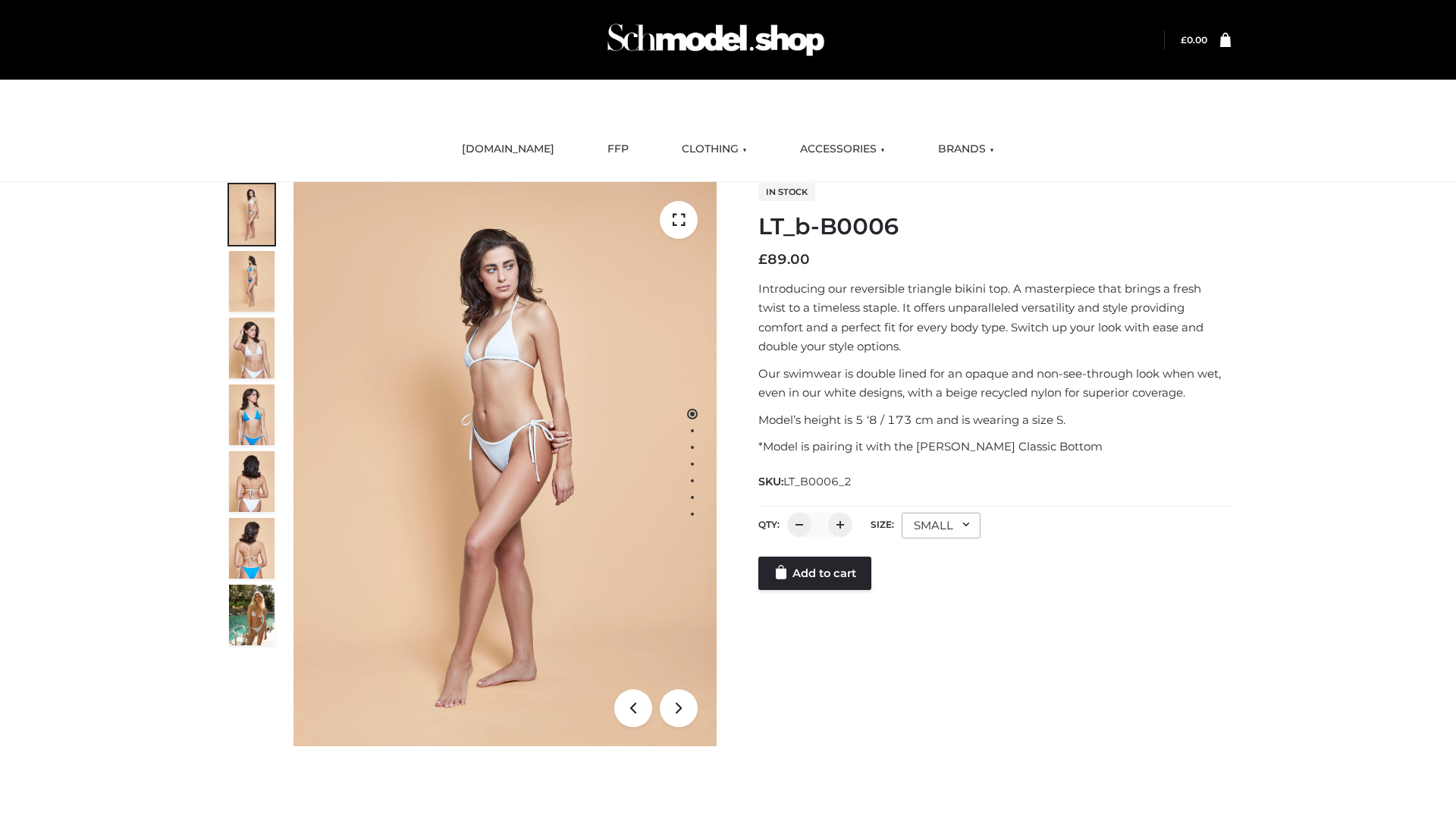 This screenshot has width=1456, height=819. What do you see at coordinates (505, 464) in the screenshot?
I see `img: LT_b-B0006` at bounding box center [505, 464].